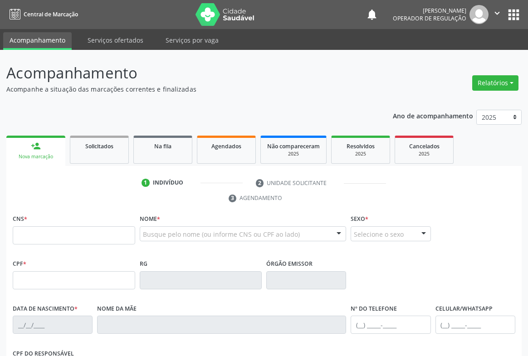  What do you see at coordinates (479, 15) in the screenshot?
I see `img: img` at bounding box center [479, 15].